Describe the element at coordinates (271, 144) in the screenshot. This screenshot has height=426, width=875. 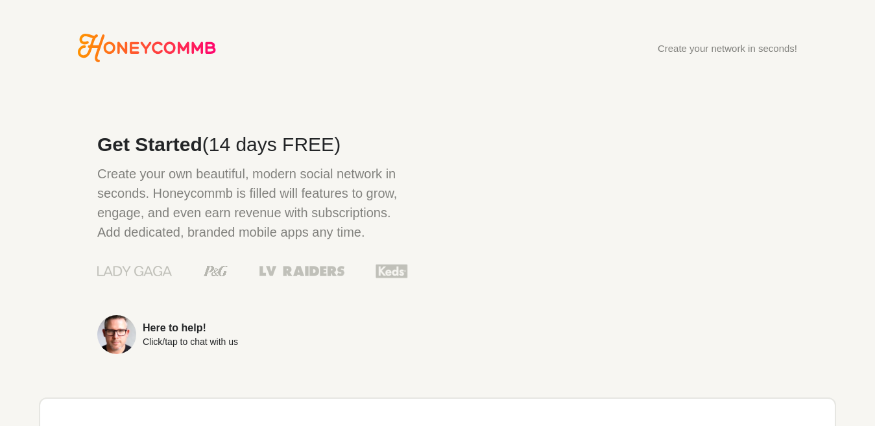
I see `span: (14 days FREE)` at that location.